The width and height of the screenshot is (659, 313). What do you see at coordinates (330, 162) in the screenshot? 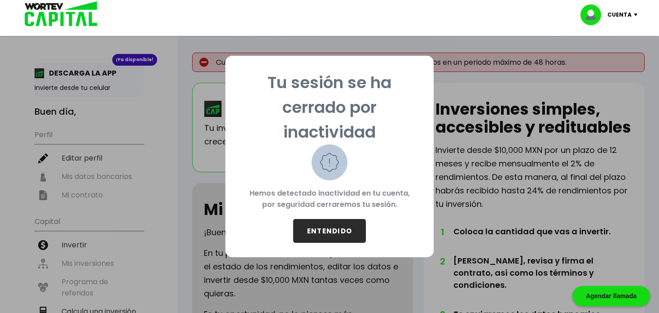
I see `img: warning` at bounding box center [330, 162].